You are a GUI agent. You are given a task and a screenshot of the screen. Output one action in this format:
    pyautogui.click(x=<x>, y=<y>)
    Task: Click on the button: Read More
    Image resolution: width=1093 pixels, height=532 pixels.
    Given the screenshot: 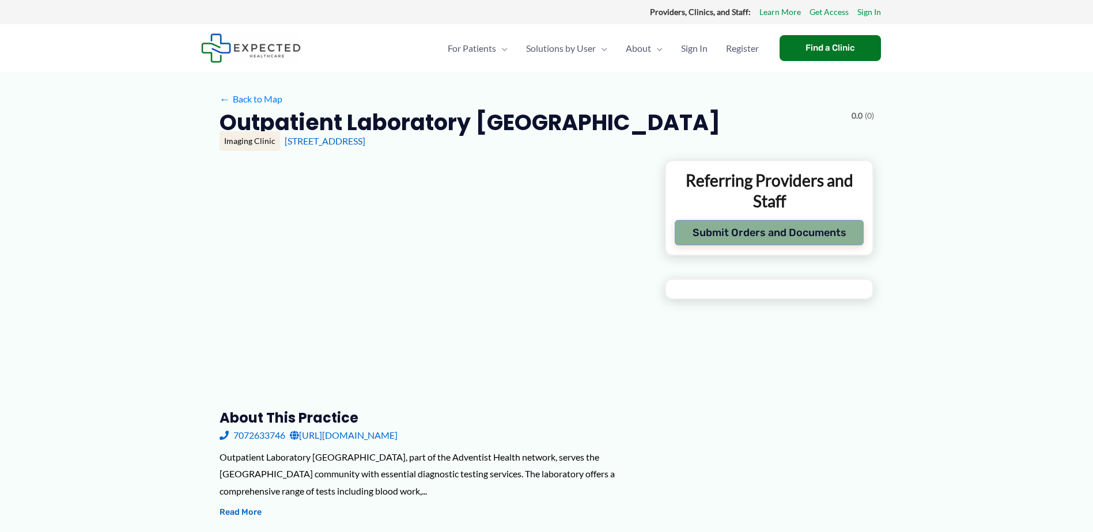 What is the action you would take?
    pyautogui.click(x=240, y=513)
    